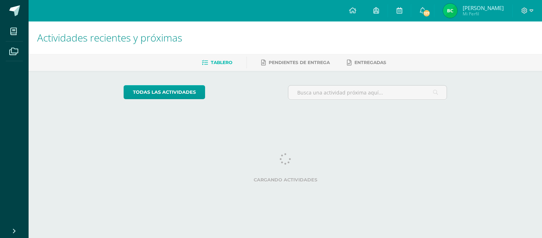  I want to click on a: todas las Actividades, so click(164, 92).